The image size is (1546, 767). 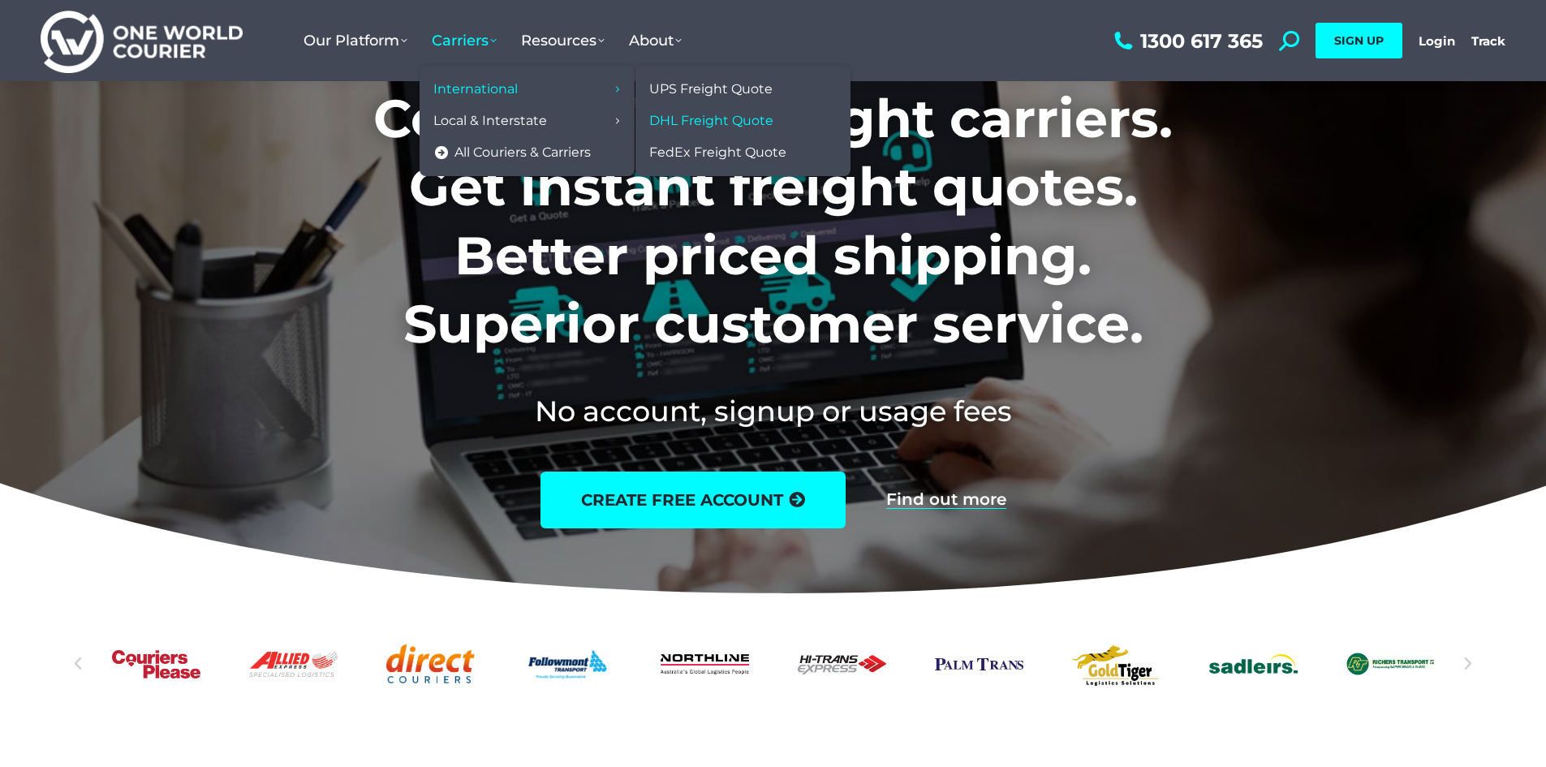 I want to click on div: Direct Couriers logo, so click(x=430, y=664).